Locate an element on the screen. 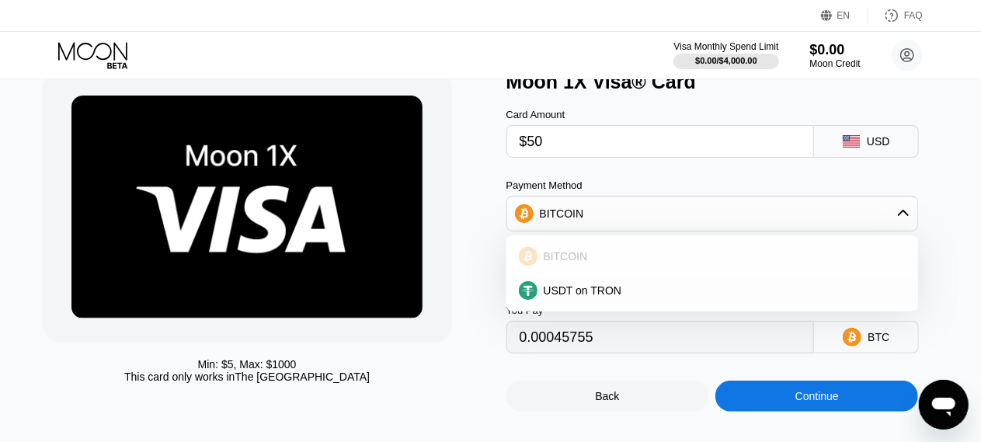 This screenshot has height=442, width=981. div: USD is located at coordinates (879, 141).